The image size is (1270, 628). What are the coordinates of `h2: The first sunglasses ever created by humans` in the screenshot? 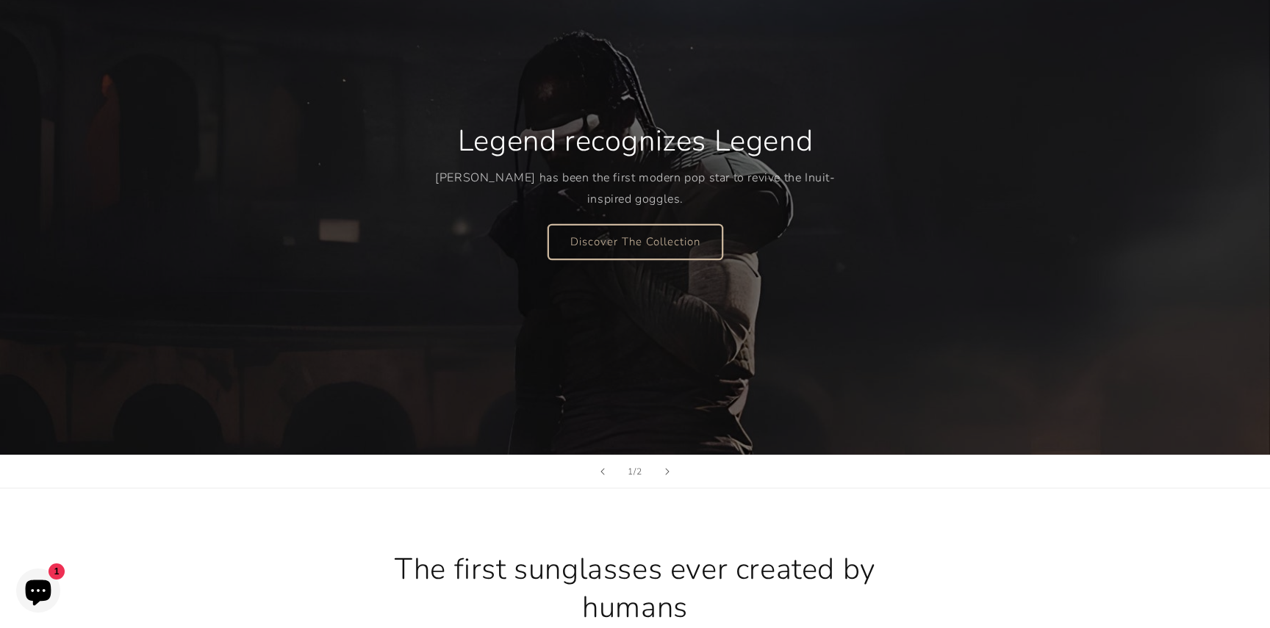 It's located at (635, 589).